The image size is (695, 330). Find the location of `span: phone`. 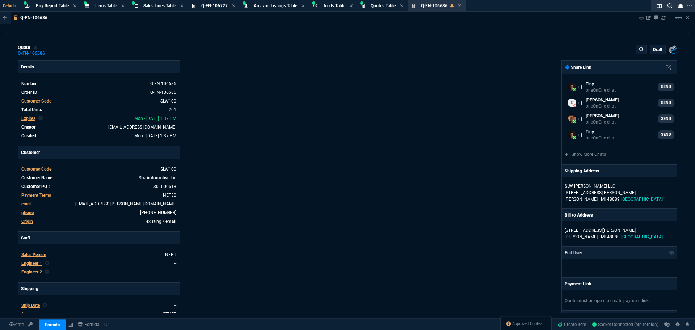

span: phone is located at coordinates (27, 212).